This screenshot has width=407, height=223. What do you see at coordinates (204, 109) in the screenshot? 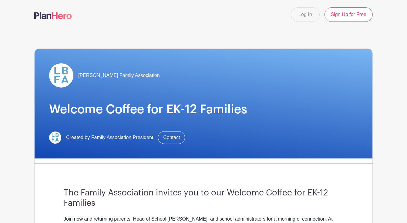
I see `h1: Welcome Coffee for EK-12 Families` at bounding box center [204, 109].